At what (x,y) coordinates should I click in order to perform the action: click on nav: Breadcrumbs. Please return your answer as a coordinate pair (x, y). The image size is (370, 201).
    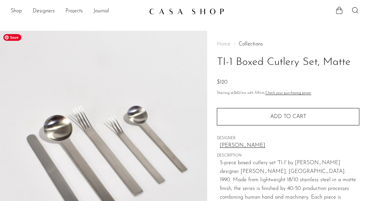
    Looking at the image, I should click on (288, 44).